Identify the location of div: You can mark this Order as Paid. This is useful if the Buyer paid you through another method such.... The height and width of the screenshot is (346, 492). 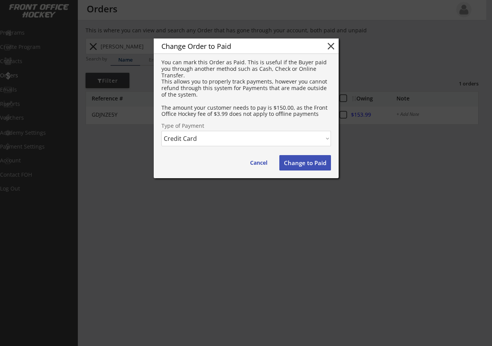
(246, 88).